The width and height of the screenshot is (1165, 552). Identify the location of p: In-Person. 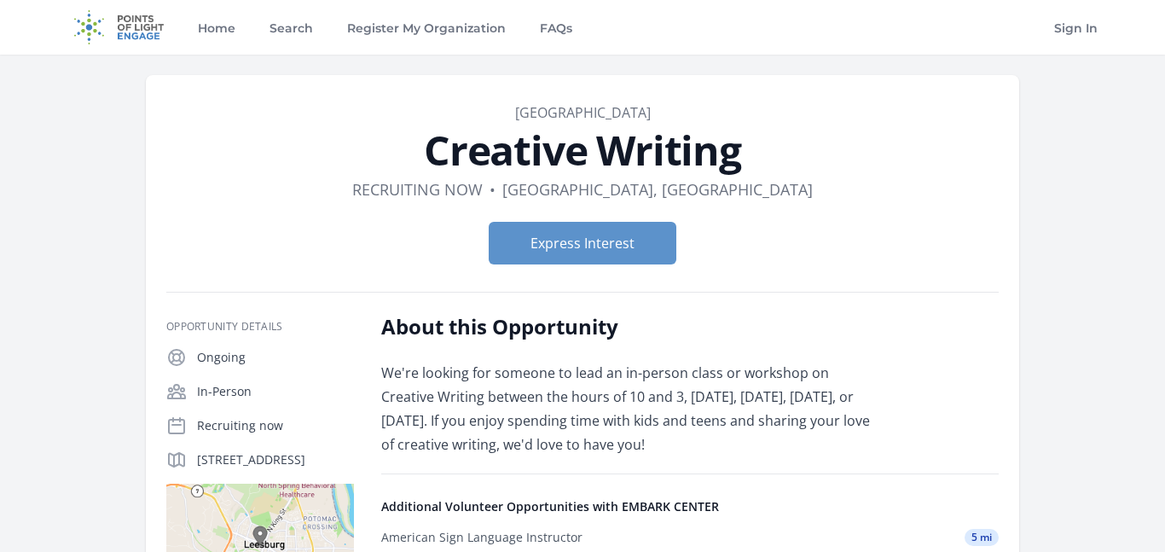
(276, 392).